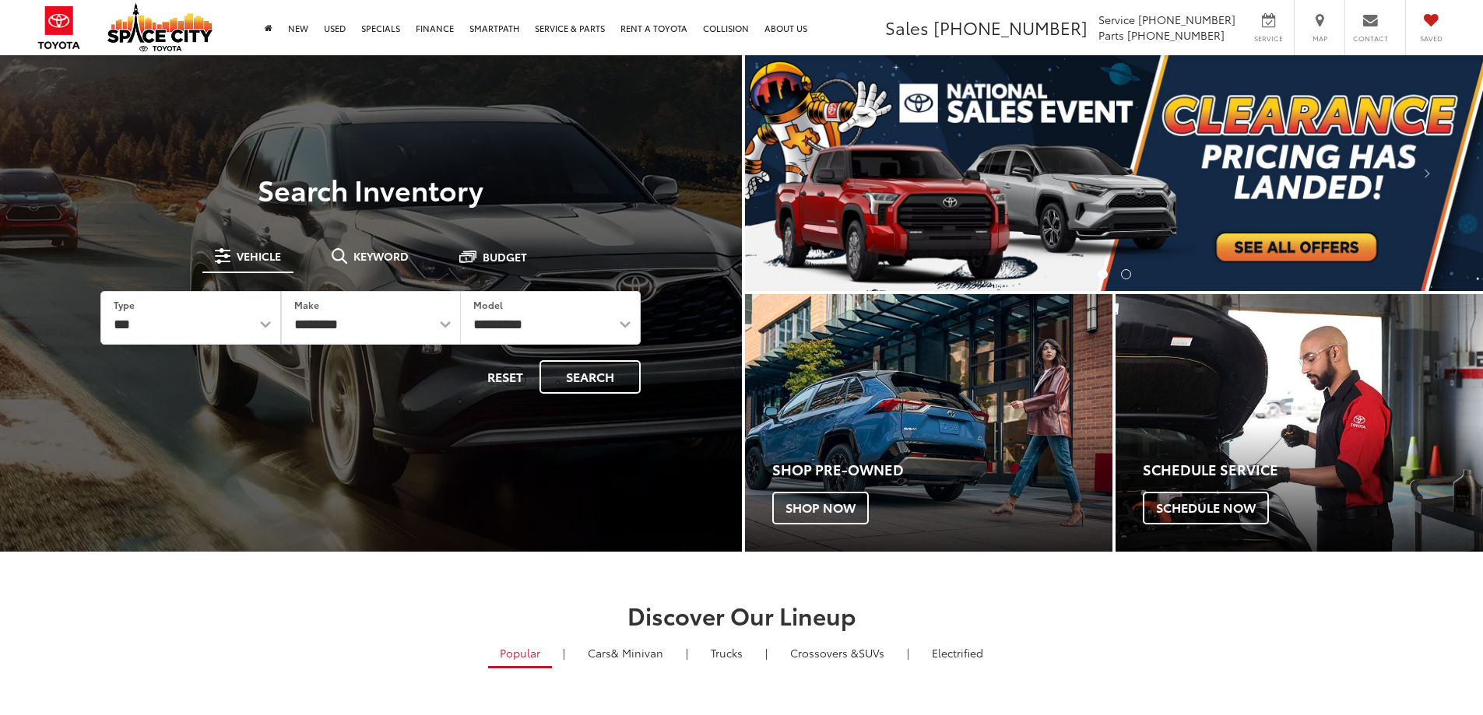  What do you see at coordinates (371, 189) in the screenshot?
I see `h3: Search Inventory` at bounding box center [371, 189].